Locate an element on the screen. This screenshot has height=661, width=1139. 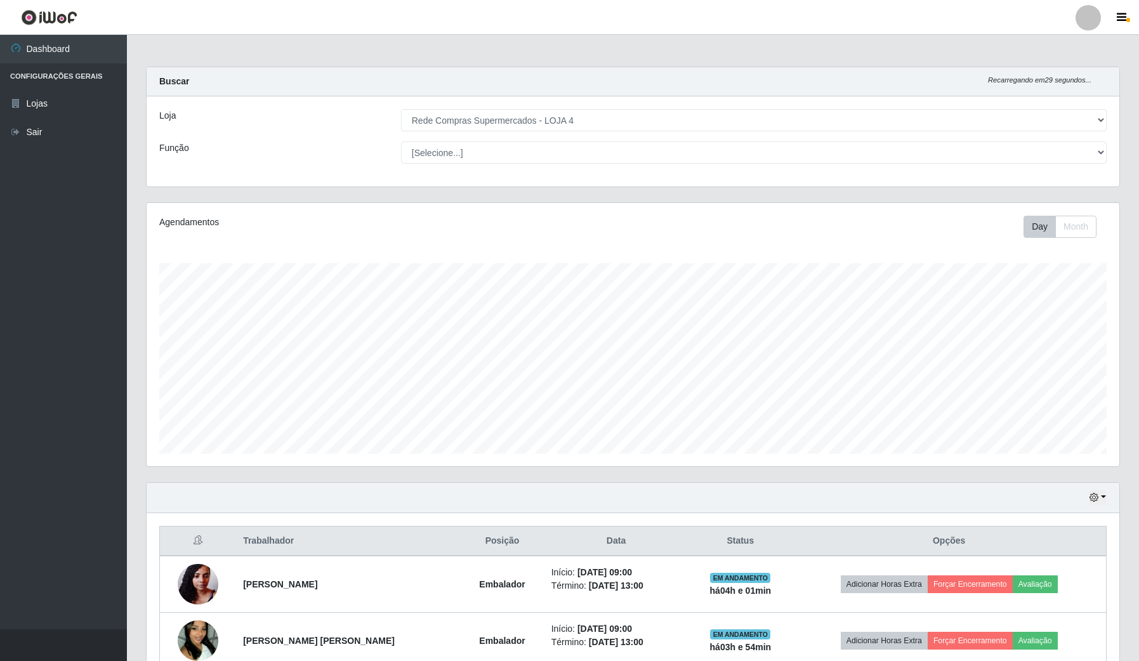
i: Recarregando em 29 segundos... is located at coordinates (1039, 80).